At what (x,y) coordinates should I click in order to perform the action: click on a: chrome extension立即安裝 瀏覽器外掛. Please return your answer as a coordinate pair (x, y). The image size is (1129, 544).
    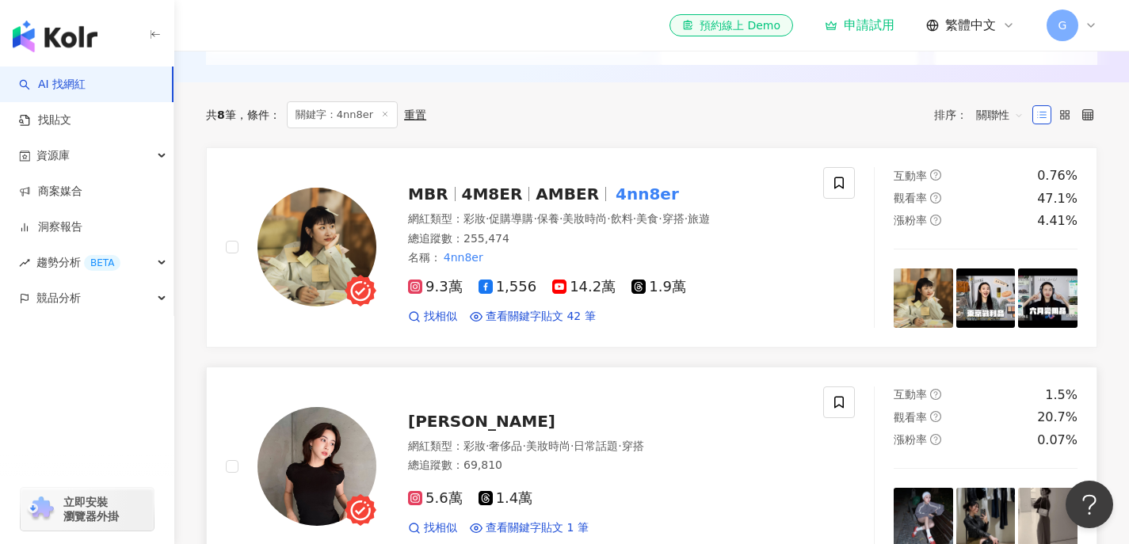
    Looking at the image, I should click on (87, 510).